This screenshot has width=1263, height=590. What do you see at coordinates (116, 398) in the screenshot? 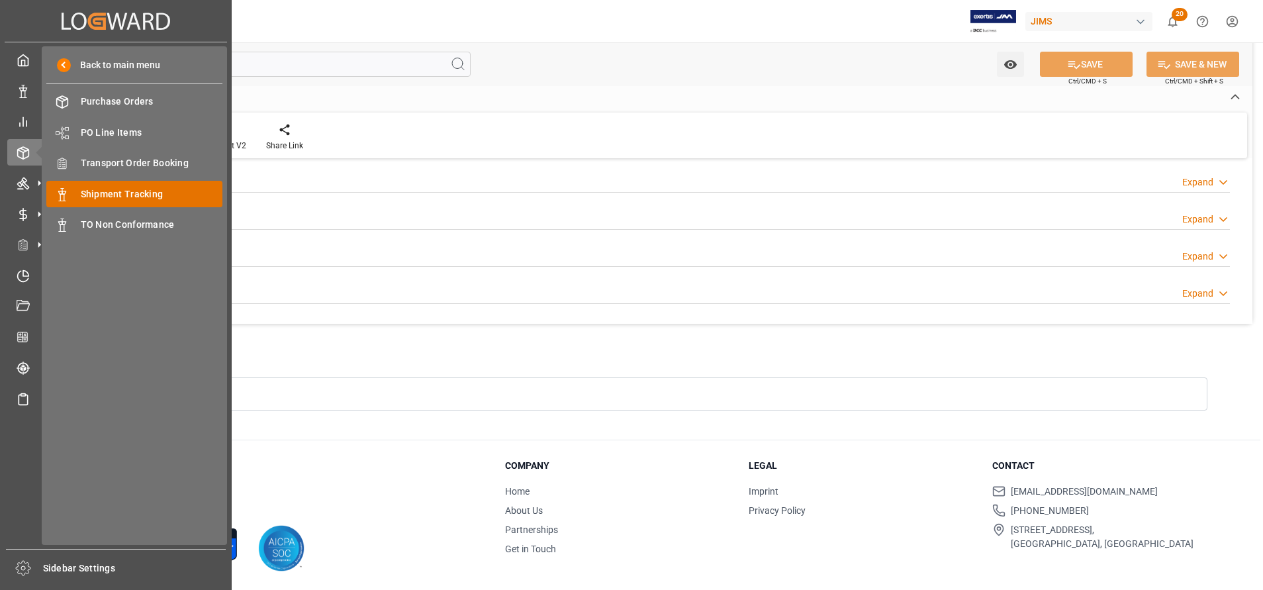
I see `a: Sailing Schedules` at bounding box center [116, 398].